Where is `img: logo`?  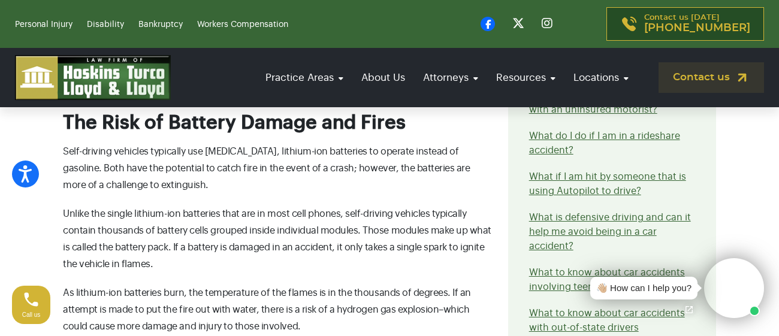 img: logo is located at coordinates (93, 77).